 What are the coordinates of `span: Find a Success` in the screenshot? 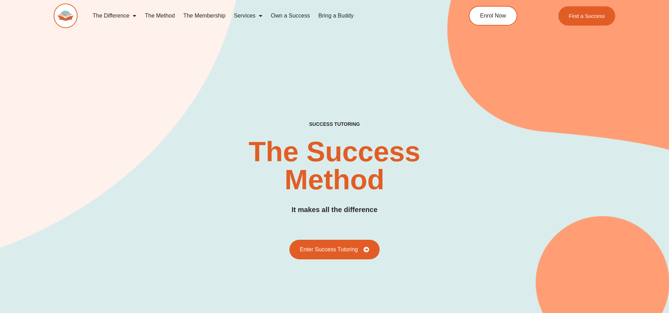 It's located at (586, 16).